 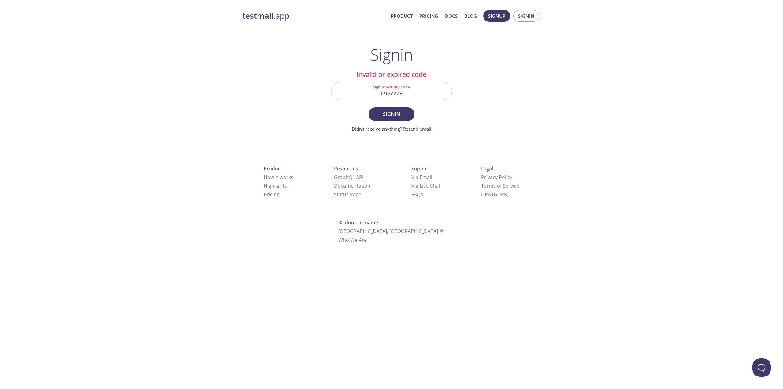 What do you see at coordinates (314, 16) in the screenshot?
I see `a: testmail.app` at bounding box center [314, 16].